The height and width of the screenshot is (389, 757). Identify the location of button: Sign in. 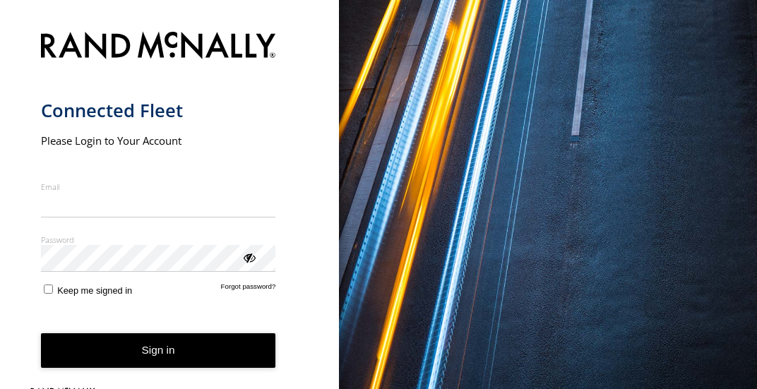
(158, 350).